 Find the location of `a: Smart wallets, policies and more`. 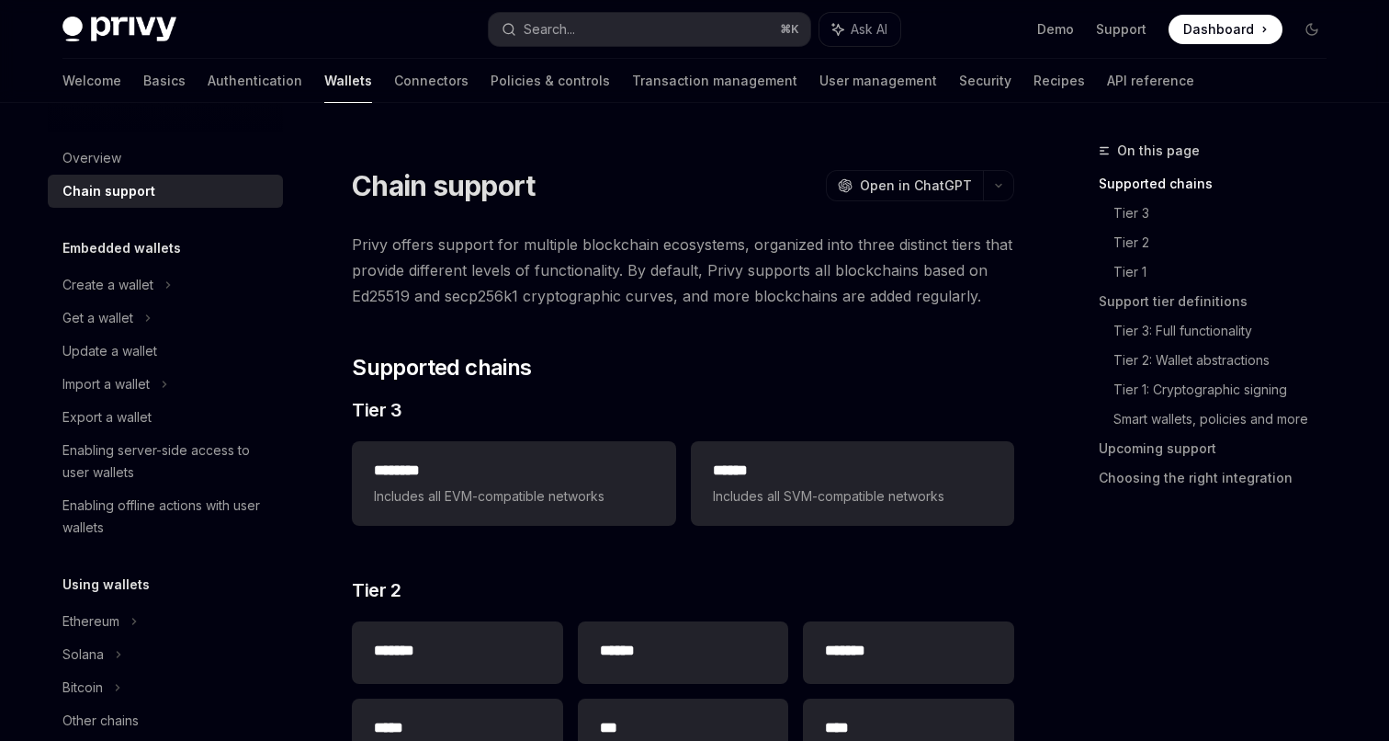

a: Smart wallets, policies and more is located at coordinates (1227, 419).